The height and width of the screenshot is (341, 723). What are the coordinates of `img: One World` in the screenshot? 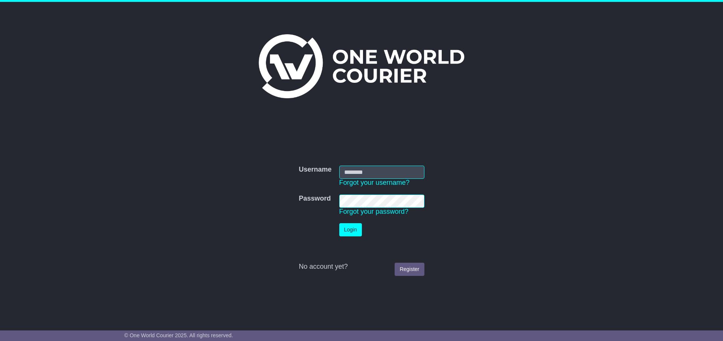 It's located at (361, 66).